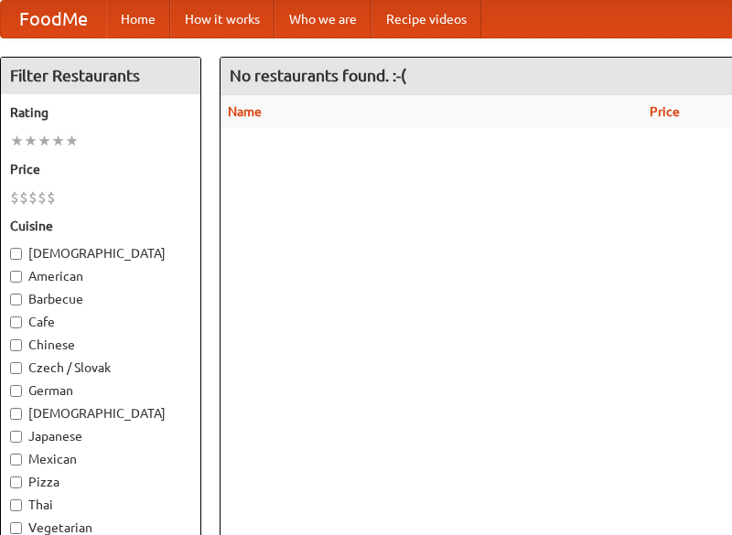 This screenshot has width=732, height=535. Describe the element at coordinates (323, 19) in the screenshot. I see `a: Who we are` at that location.